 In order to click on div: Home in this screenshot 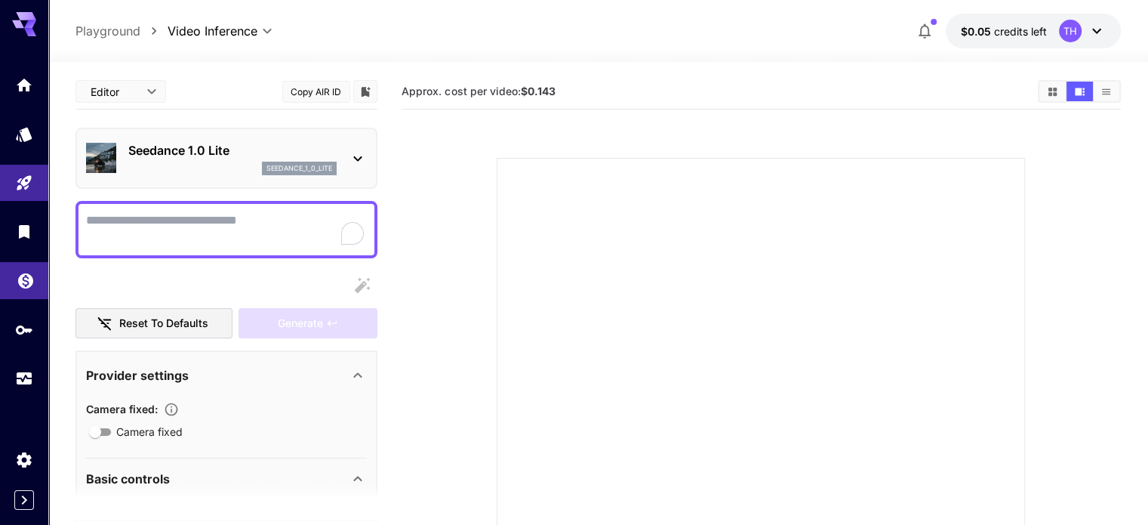, I will do `click(24, 85)`.